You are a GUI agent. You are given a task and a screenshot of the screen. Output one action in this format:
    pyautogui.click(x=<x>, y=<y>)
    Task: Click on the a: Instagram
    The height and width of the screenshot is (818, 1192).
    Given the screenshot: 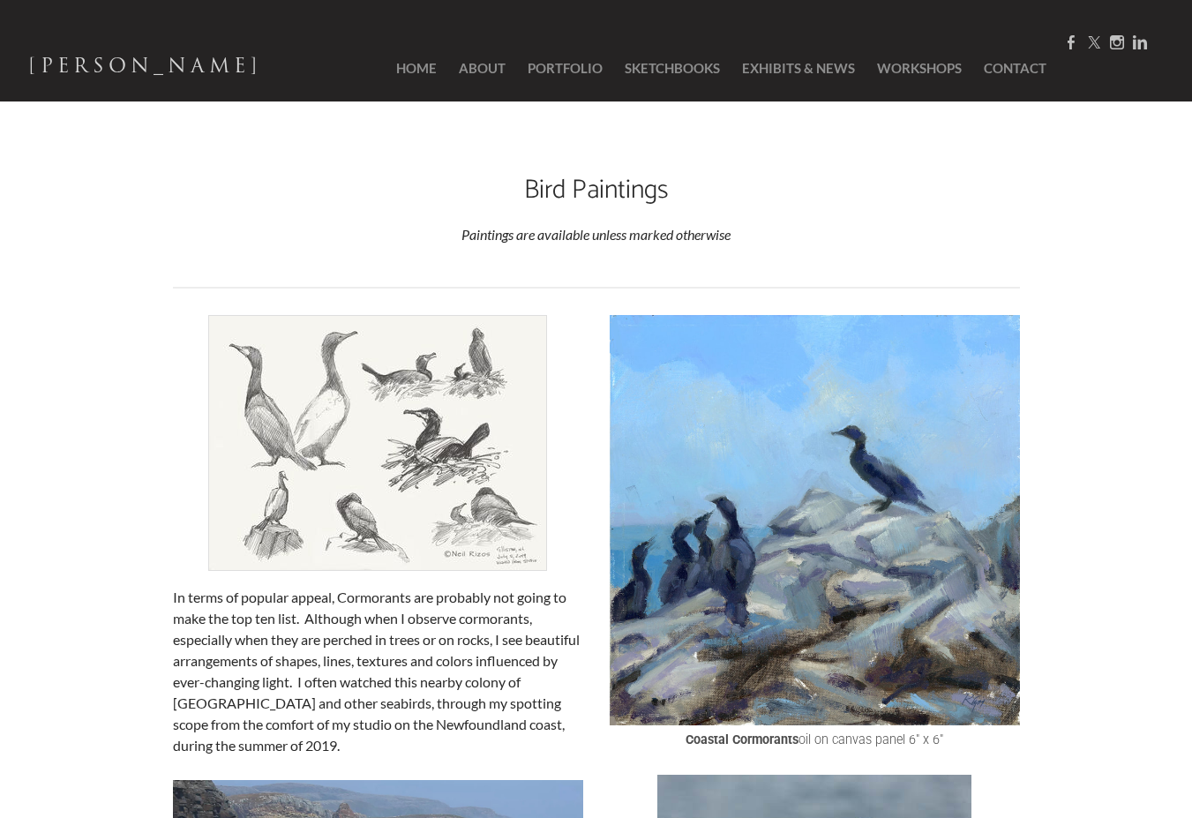 What is the action you would take?
    pyautogui.click(x=1117, y=42)
    